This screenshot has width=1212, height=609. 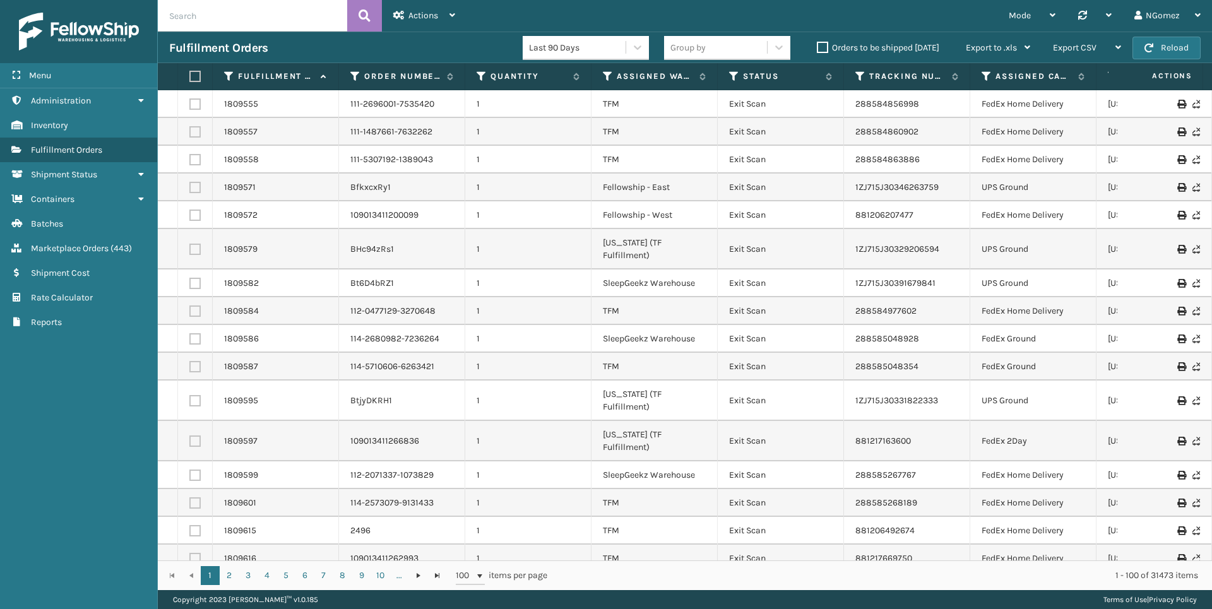 I want to click on label: Status, so click(x=781, y=76).